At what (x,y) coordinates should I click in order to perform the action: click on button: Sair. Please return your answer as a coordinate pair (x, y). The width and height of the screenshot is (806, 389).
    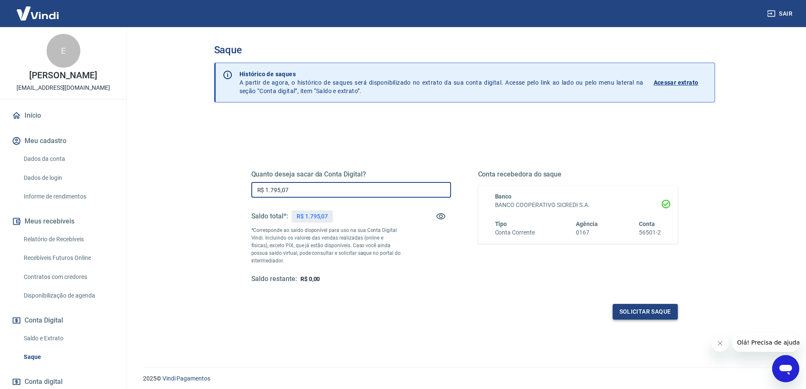
    Looking at the image, I should click on (780, 14).